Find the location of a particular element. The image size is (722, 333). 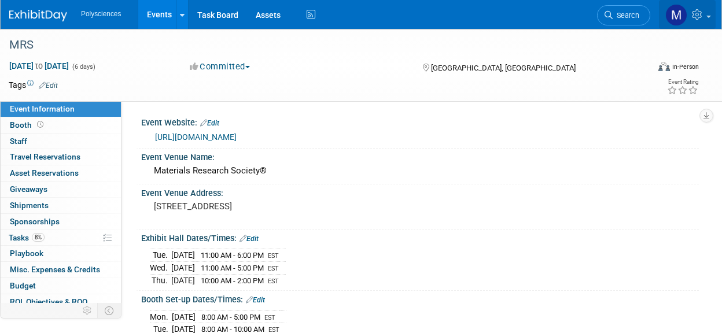

div: In-Person is located at coordinates (685, 67).